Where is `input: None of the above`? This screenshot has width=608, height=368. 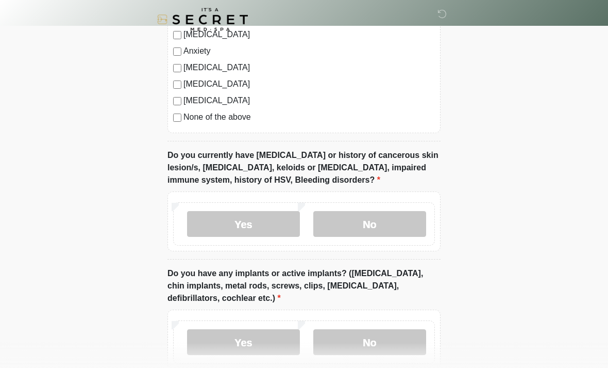
input: None of the above is located at coordinates (177, 118).